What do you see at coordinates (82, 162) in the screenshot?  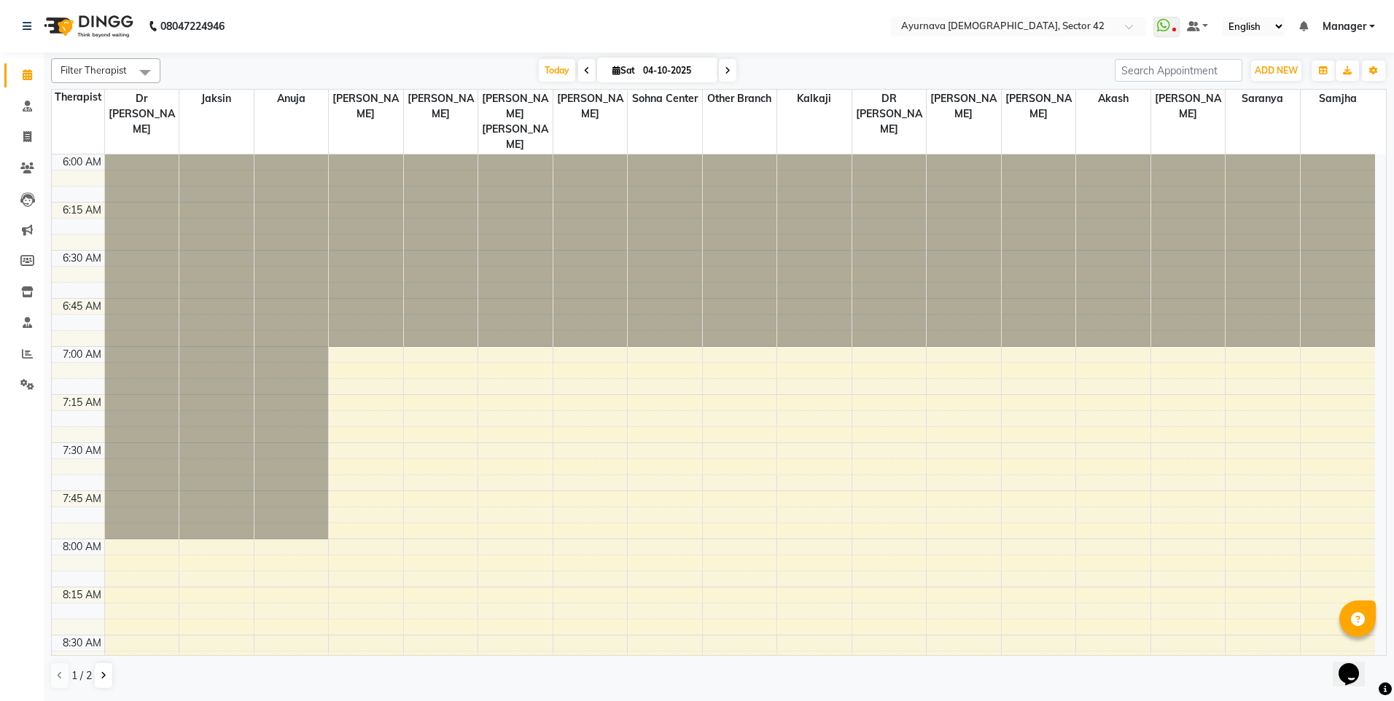 I see `div: 6:00 AM` at bounding box center [82, 162].